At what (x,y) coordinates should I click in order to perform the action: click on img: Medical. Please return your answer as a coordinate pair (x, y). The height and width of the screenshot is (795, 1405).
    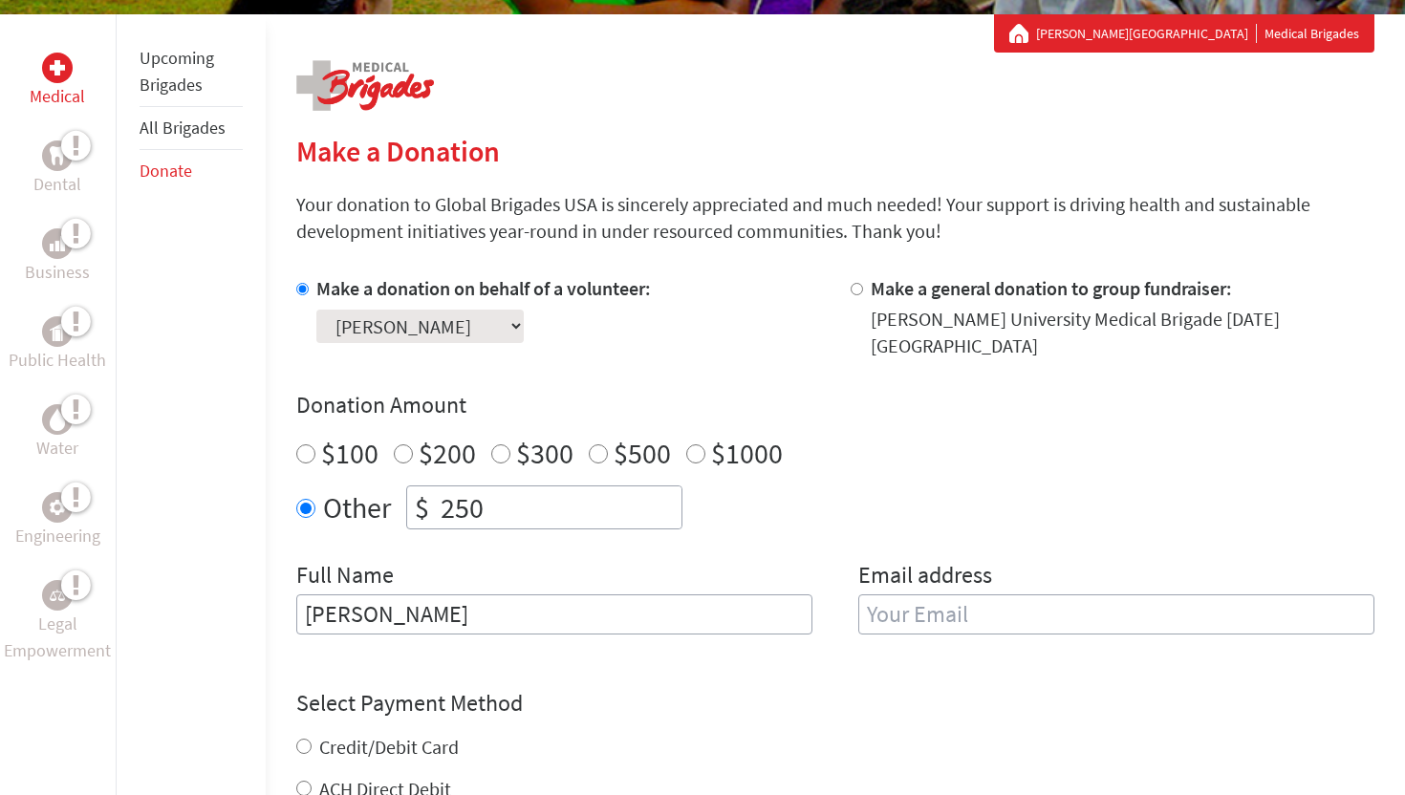
    Looking at the image, I should click on (57, 68).